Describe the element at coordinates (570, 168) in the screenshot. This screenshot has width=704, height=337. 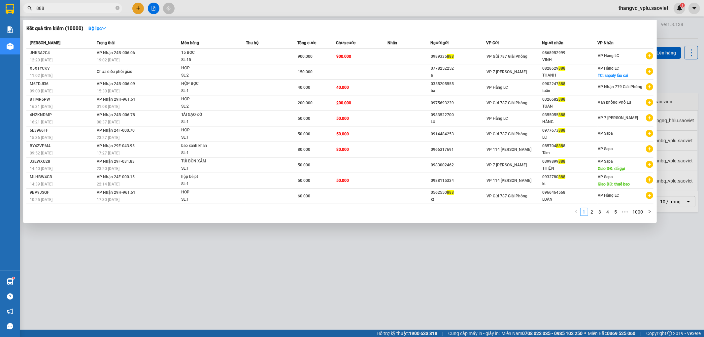
I see `div: THIỆN` at that location.